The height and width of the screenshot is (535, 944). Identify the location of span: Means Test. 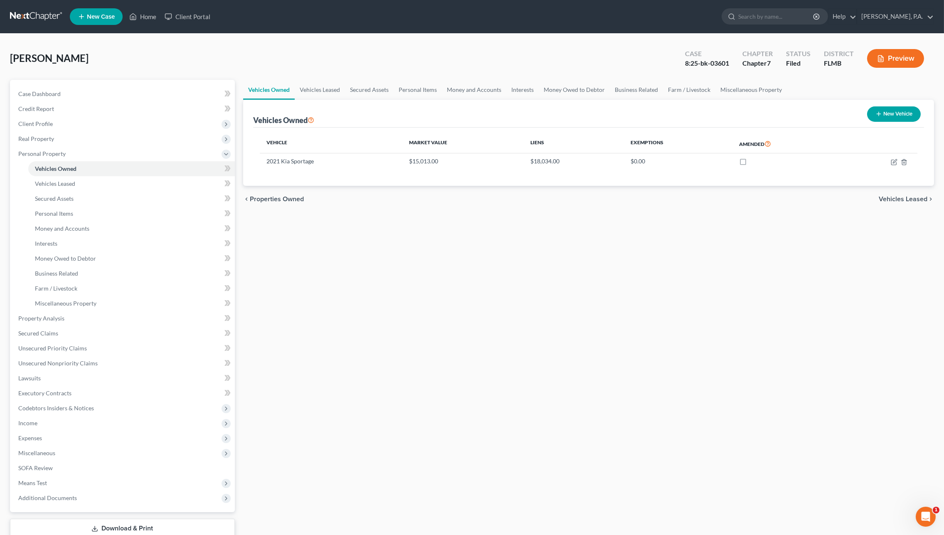
(32, 483).